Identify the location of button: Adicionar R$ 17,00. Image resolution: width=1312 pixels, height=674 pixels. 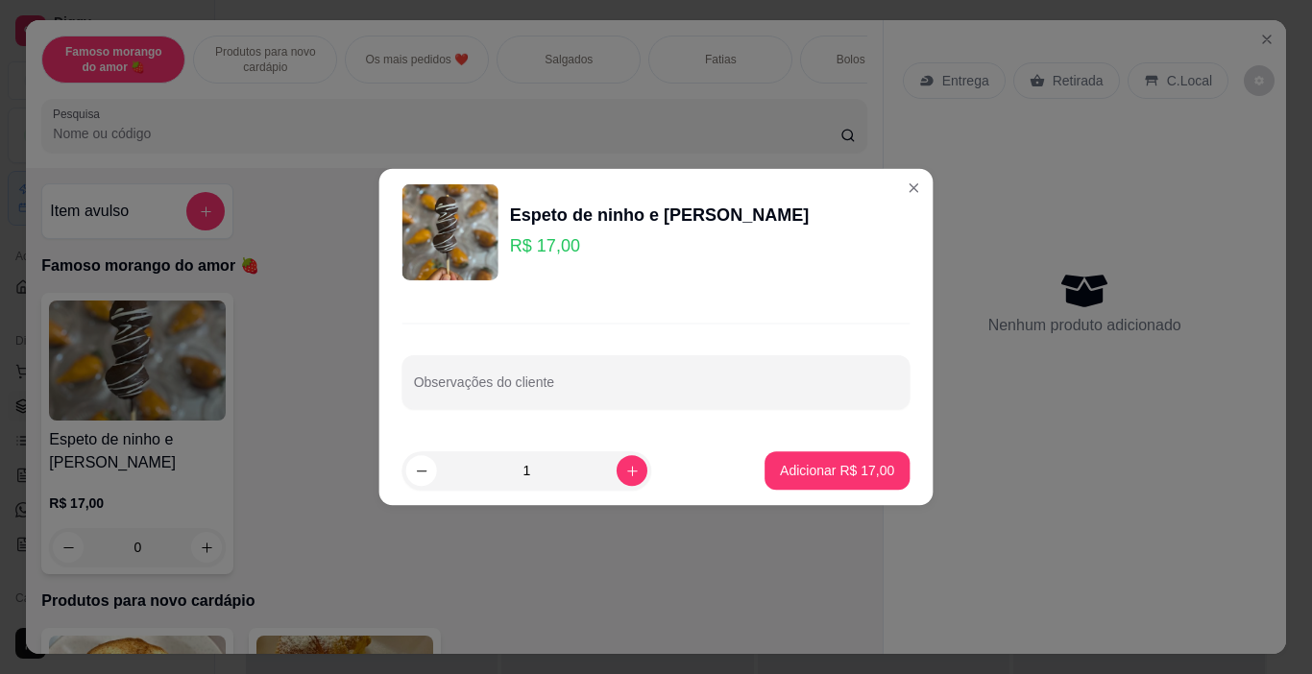
(836, 470).